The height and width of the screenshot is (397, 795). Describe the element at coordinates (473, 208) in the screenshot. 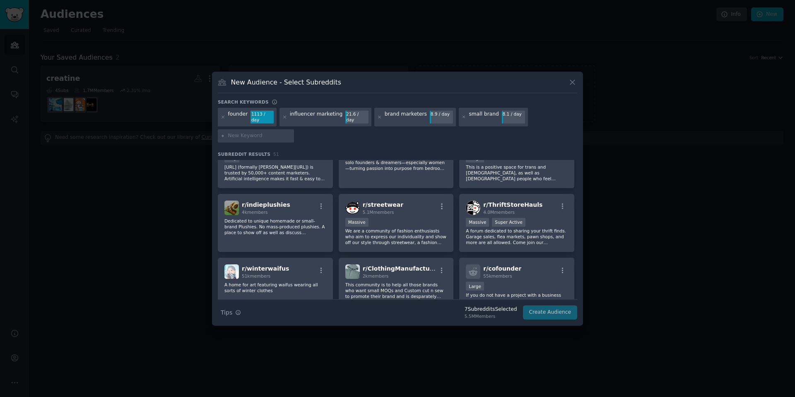

I see `img: ThriftStoreHauls` at that location.